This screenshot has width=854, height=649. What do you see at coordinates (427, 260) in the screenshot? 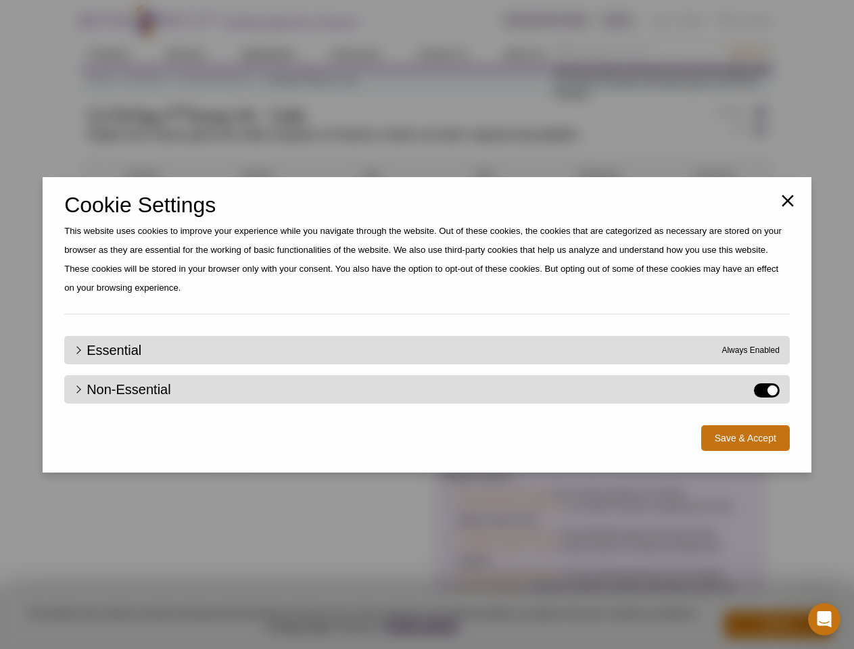
I see `p: This website uses cookies to improve your experience while you navigate through the website. Out ...` at bounding box center [427, 260].